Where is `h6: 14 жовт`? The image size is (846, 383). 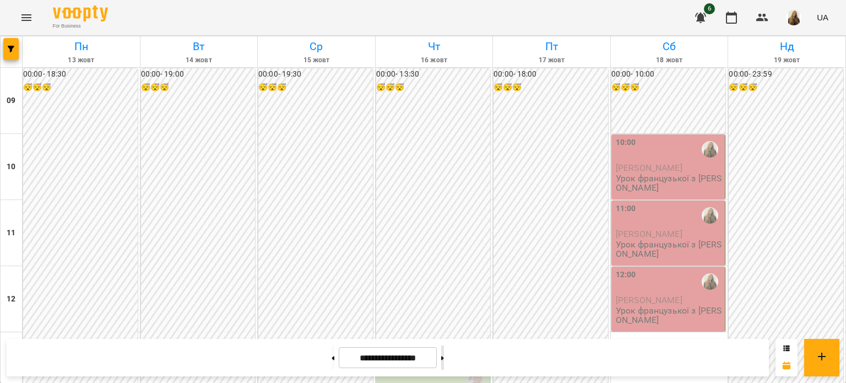 h6: 14 жовт is located at coordinates (199, 60).